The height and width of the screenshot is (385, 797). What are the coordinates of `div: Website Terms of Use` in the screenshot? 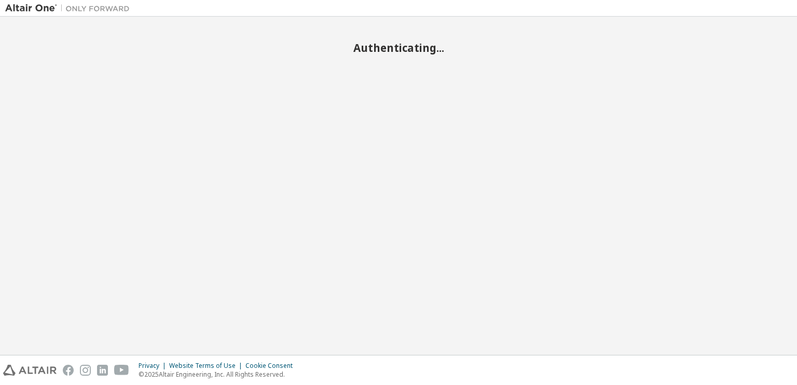 It's located at (207, 366).